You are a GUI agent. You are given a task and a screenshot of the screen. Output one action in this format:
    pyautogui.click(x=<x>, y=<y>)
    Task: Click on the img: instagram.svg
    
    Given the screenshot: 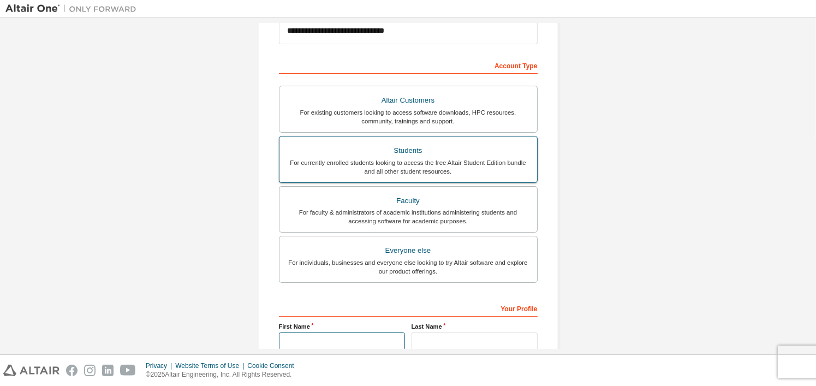 What is the action you would take?
    pyautogui.click(x=90, y=370)
    